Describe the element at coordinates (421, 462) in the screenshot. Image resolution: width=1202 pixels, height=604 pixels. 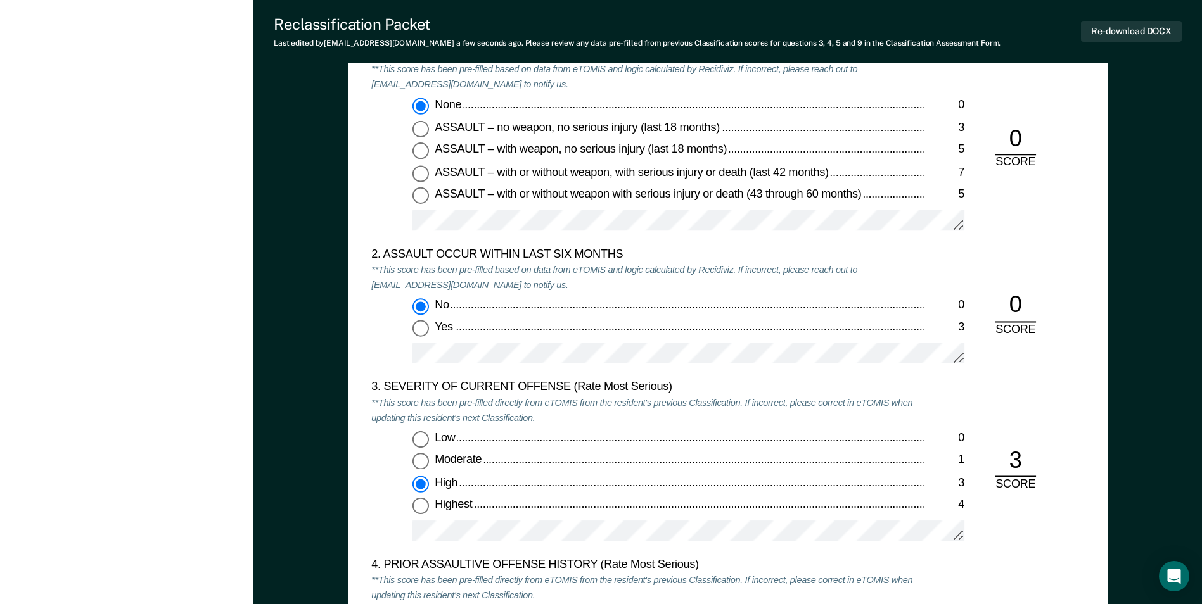
I see `input: Moderate1` at that location.